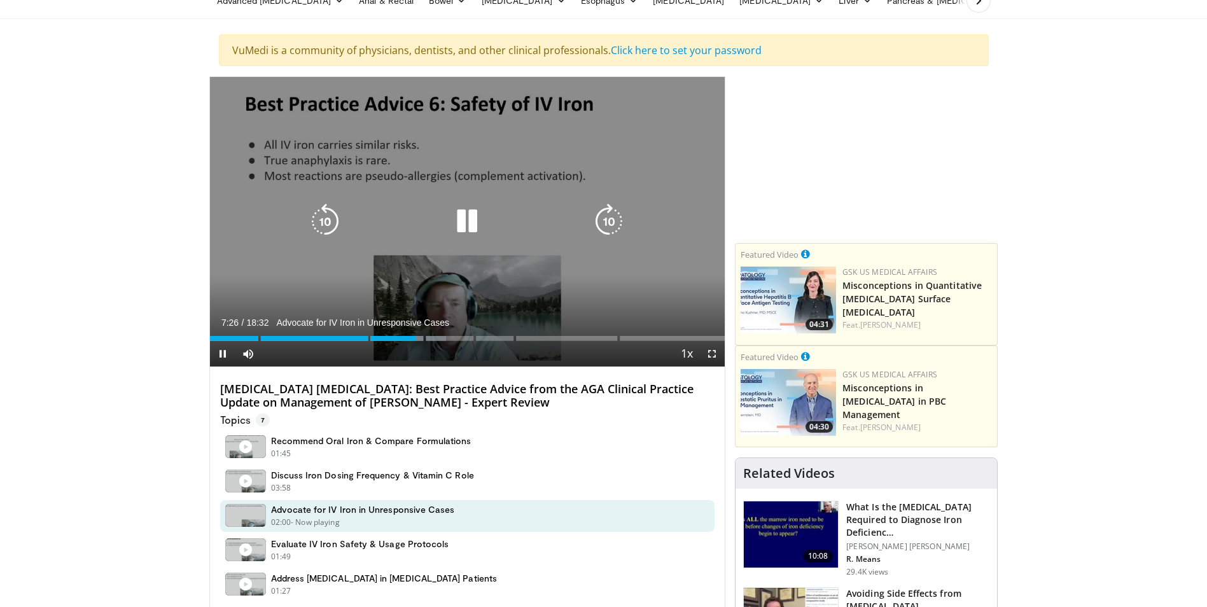  What do you see at coordinates (281, 591) in the screenshot?
I see `p: 01:27` at bounding box center [281, 591].